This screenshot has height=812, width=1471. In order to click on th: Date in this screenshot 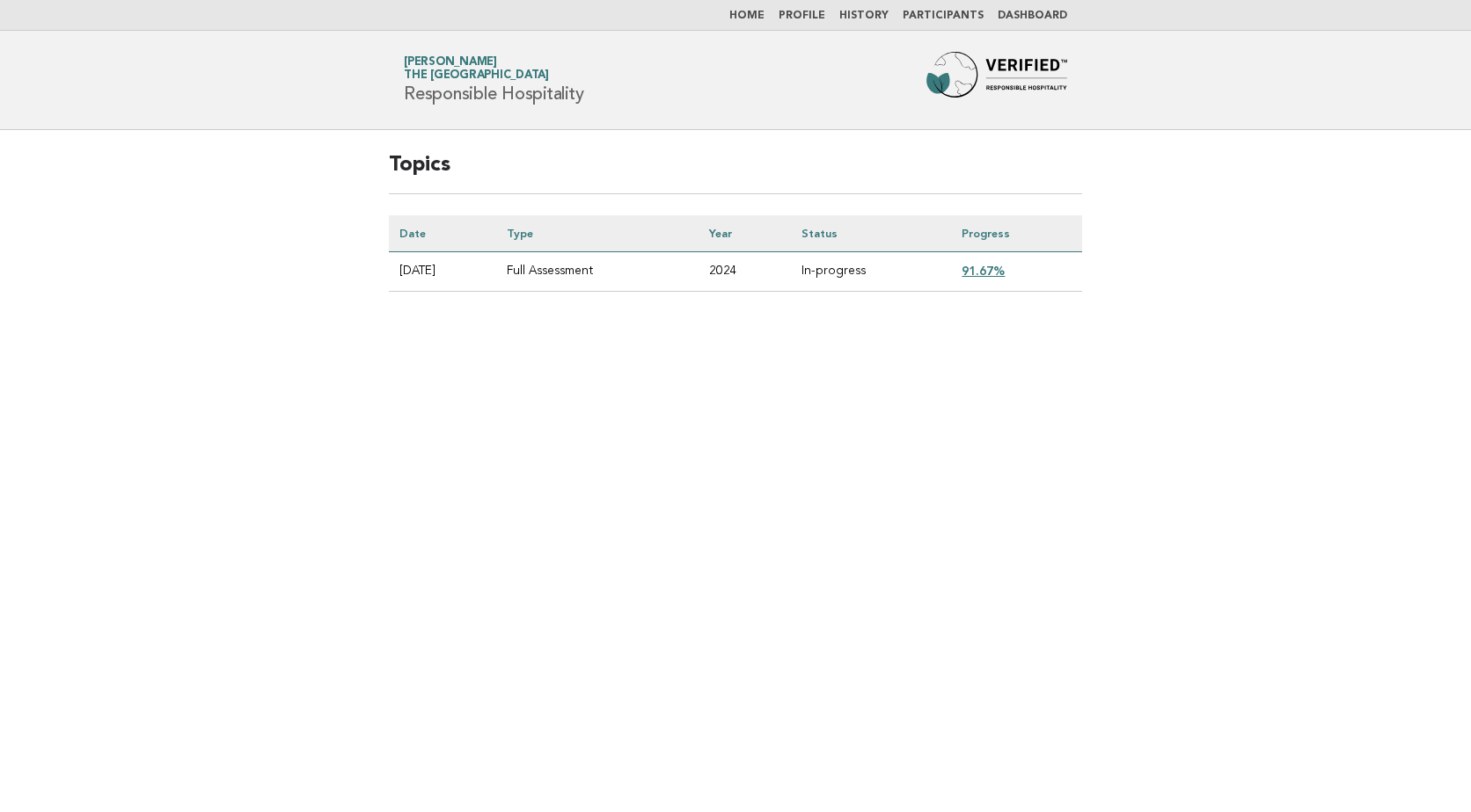, I will do `click(443, 234)`.